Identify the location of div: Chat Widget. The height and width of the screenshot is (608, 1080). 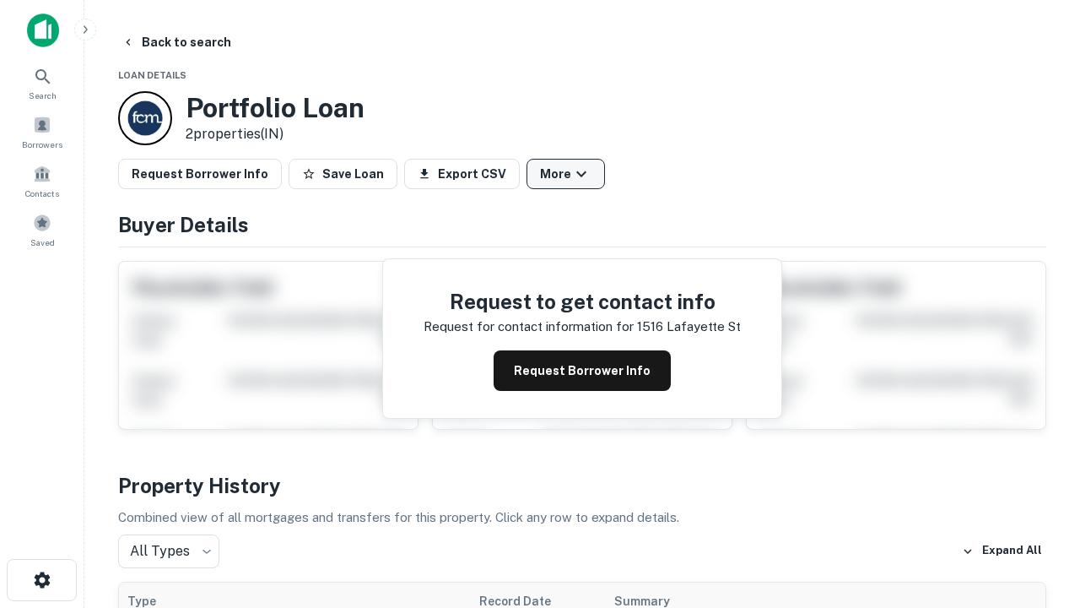
(1038, 459).